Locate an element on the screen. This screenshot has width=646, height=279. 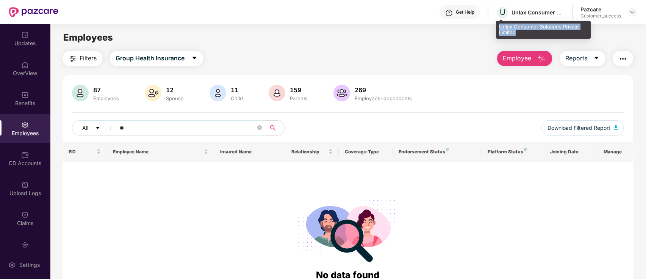
th: Coverage Type is located at coordinates (365, 152).